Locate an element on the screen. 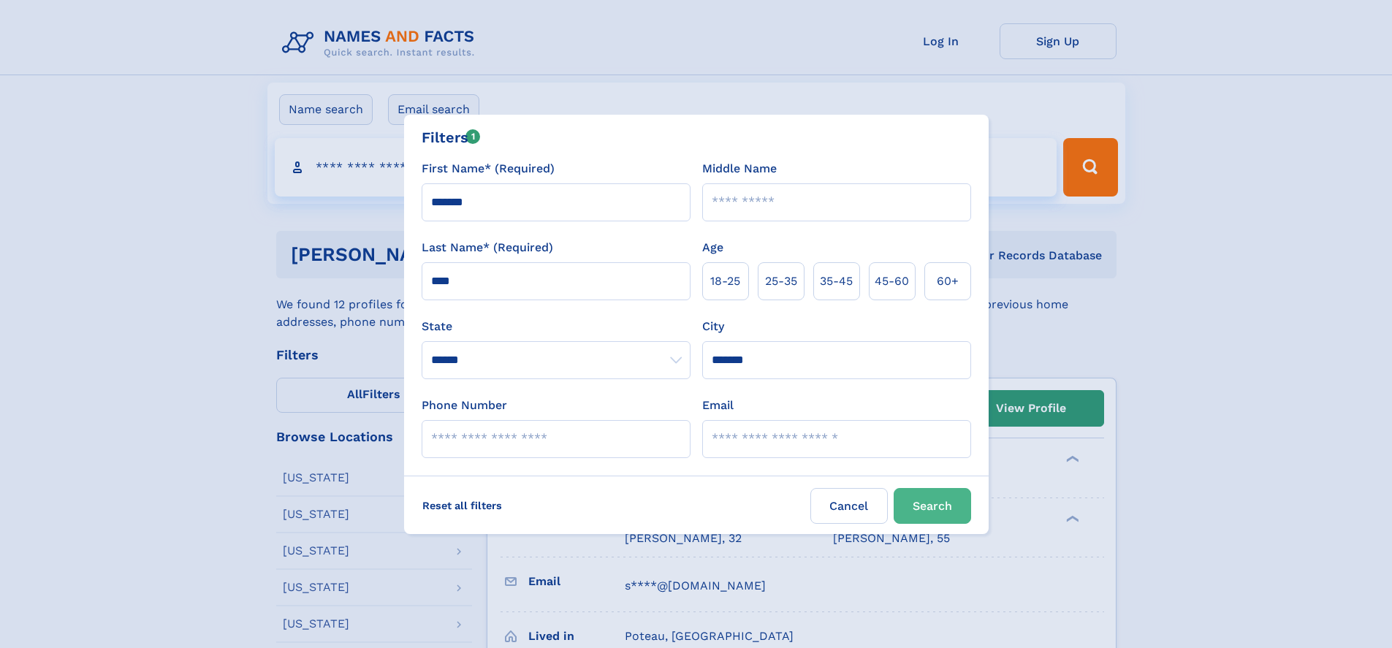  label: Last Name* (Required) is located at coordinates (488, 248).